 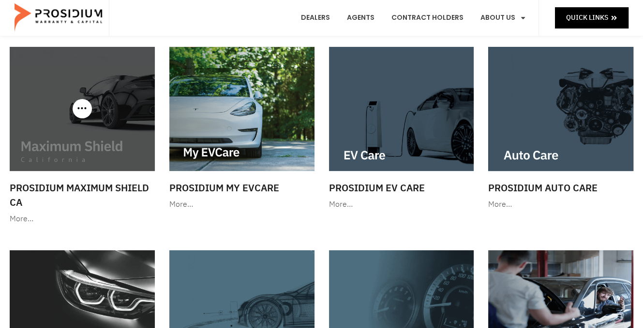 I want to click on h3: Prosidium Auto Care, so click(x=561, y=188).